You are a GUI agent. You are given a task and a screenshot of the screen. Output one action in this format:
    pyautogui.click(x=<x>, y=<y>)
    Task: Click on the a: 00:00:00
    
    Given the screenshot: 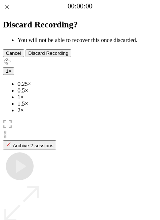 What is the action you would take?
    pyautogui.click(x=80, y=6)
    